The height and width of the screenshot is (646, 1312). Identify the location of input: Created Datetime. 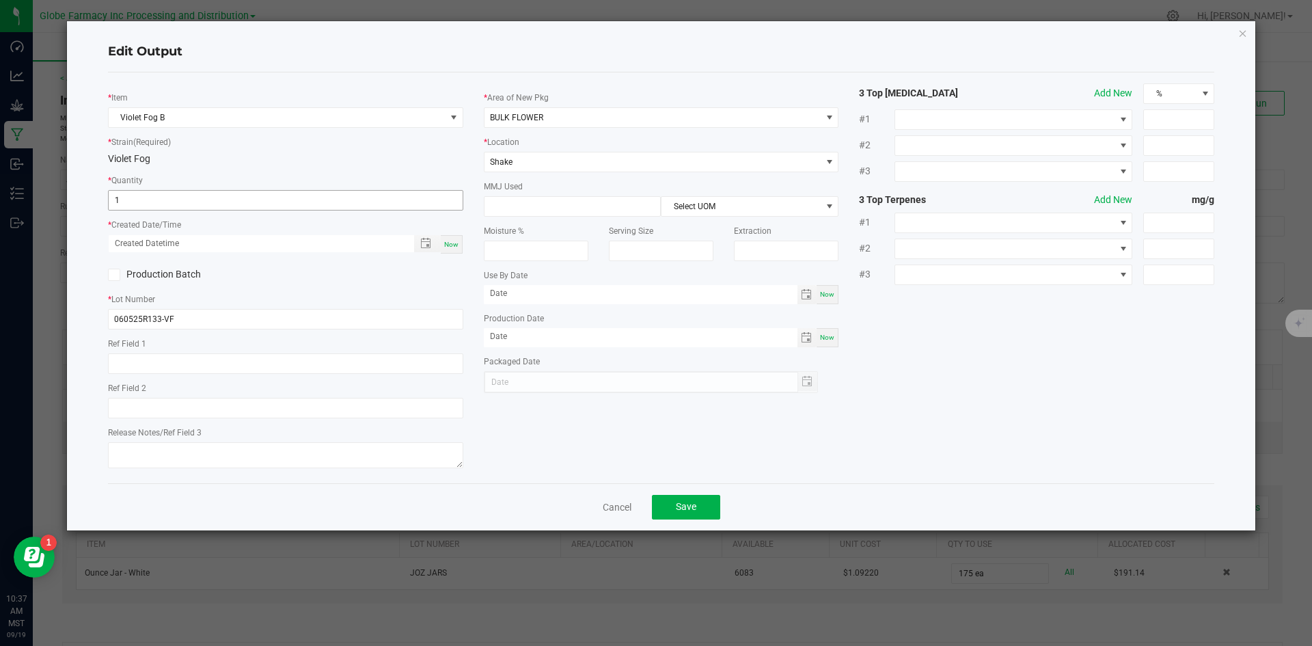
(254, 243).